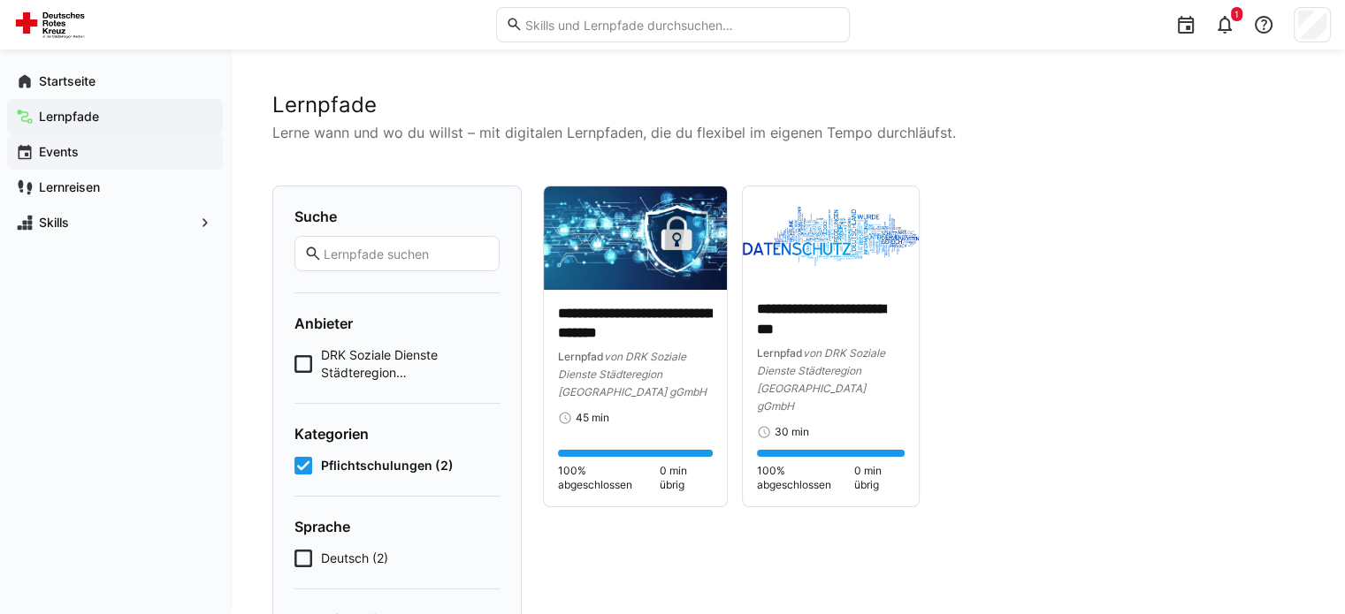  What do you see at coordinates (787, 133) in the screenshot?
I see `p: Lerne wann und wo du willst – mit digitalen Lernpfaden, die du flexibel im eigenen Tempo durchläu...` at bounding box center [787, 133].